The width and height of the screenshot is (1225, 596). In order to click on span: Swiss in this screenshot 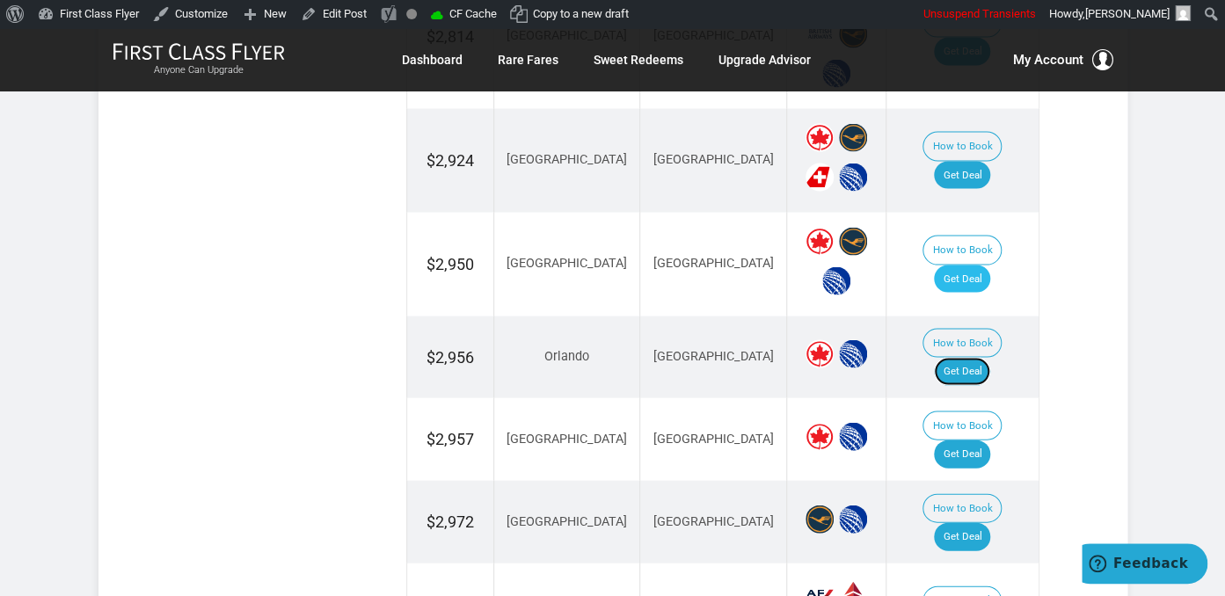, I will do `click(820, 177)`.